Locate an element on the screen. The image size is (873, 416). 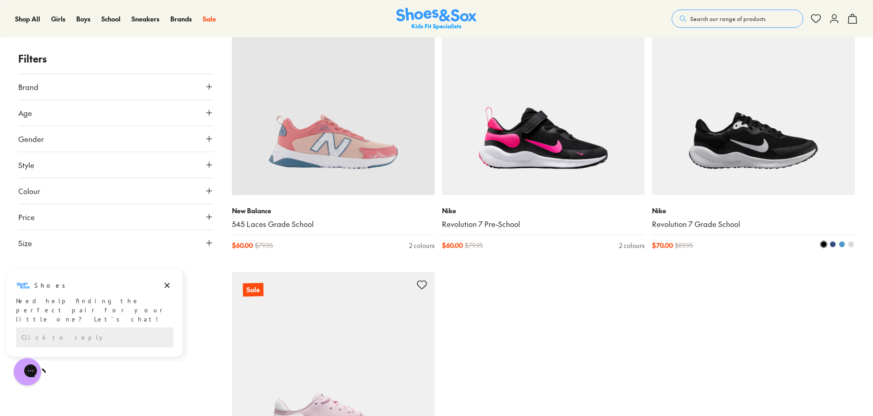
p: New Balance is located at coordinates (333, 210).